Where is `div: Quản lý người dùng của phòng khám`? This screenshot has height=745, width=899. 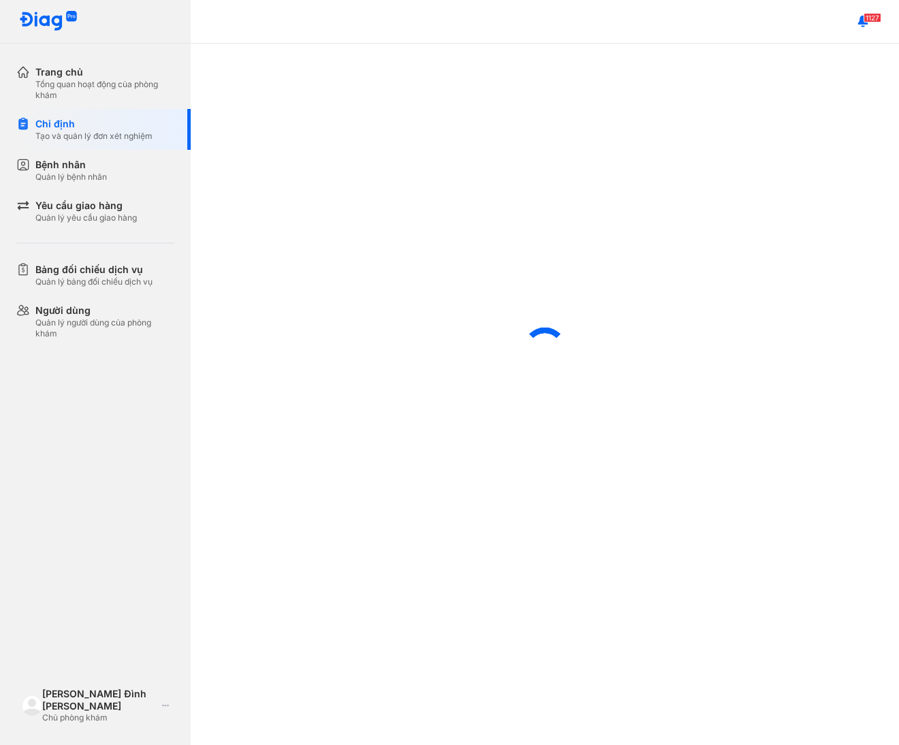
div: Quản lý người dùng của phòng khám is located at coordinates (105, 328).